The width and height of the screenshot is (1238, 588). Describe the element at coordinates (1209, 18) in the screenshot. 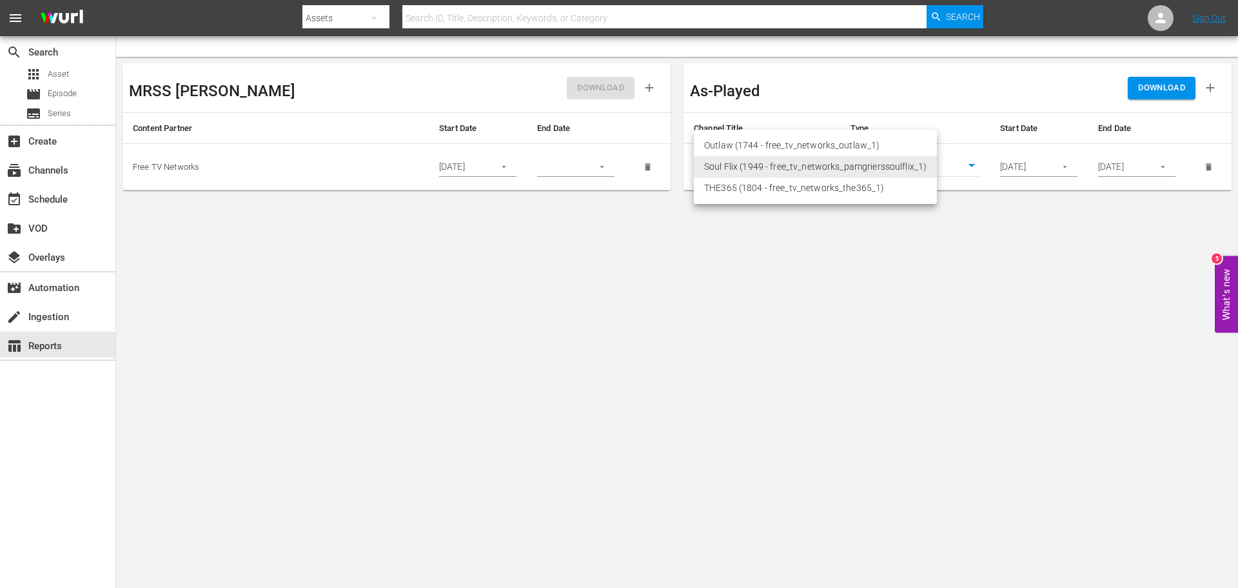

I see `a: Sign Out` at that location.